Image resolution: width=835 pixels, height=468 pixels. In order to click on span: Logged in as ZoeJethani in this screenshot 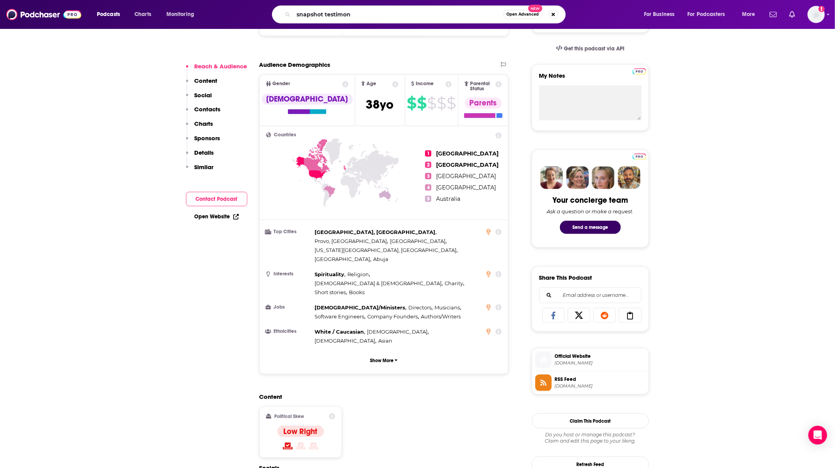, I will do `click(816, 14)`.